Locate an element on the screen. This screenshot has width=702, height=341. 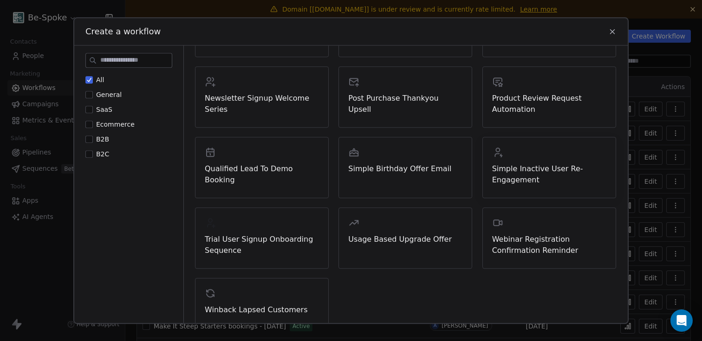
span: Post Purchase Thankyou Upsell is located at coordinates (405, 104).